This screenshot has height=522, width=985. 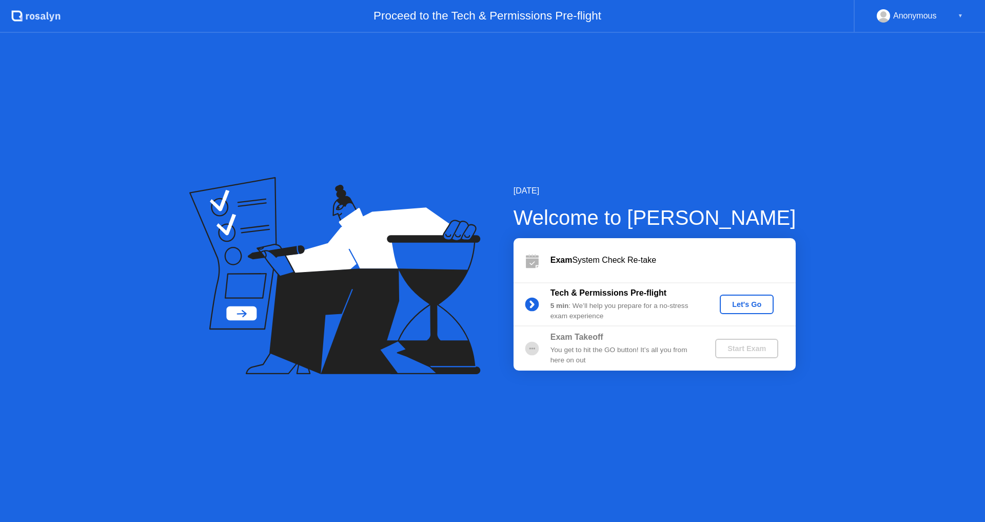 I want to click on b: Tech & Permissions Pre-flight, so click(x=609, y=292).